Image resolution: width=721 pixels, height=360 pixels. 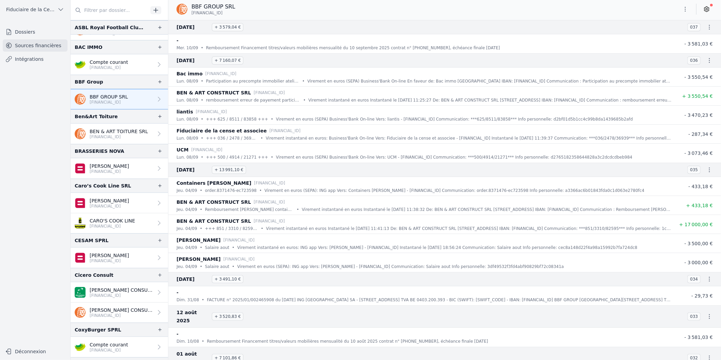 What do you see at coordinates (237, 119) in the screenshot?
I see `p: +++ 625 / 8511 / 83858 +++` at bounding box center [237, 119].